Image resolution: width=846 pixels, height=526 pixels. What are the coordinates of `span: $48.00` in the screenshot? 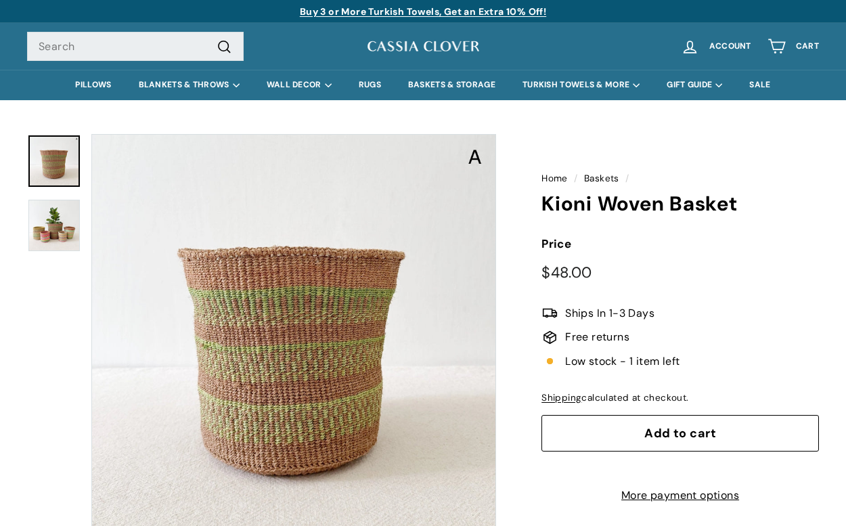 It's located at (566, 272).